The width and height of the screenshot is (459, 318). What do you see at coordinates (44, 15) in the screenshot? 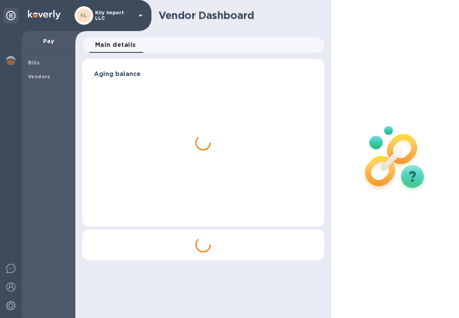
I see `img: Logo` at bounding box center [44, 15].